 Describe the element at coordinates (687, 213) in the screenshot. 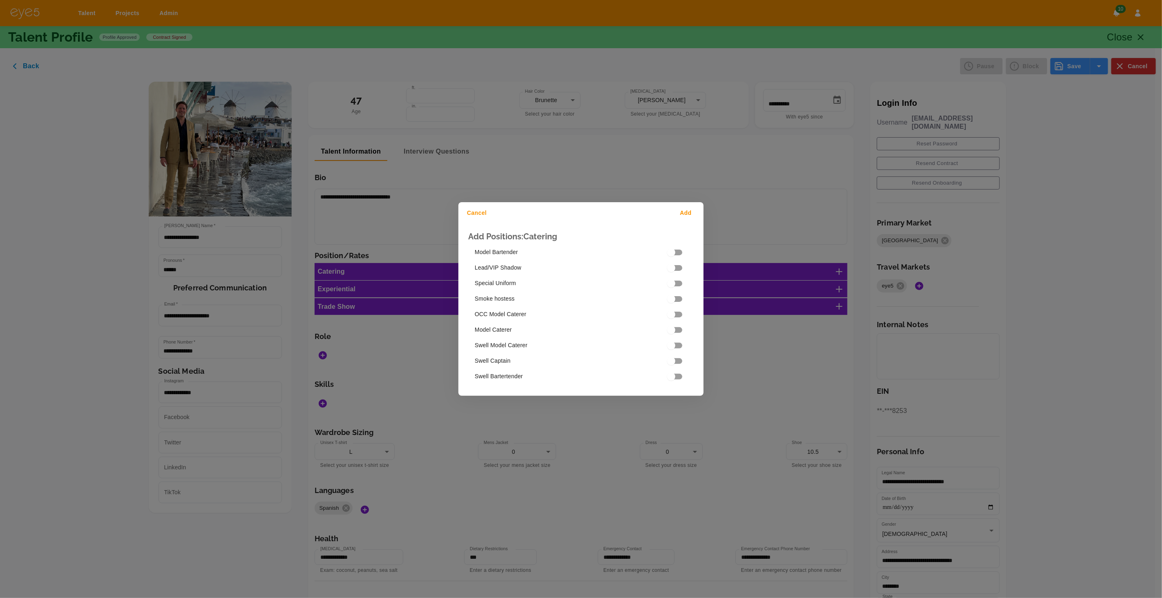

I see `button: Add` at that location.